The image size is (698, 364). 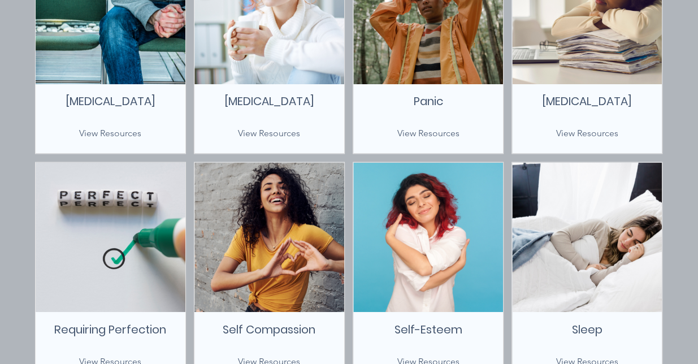 I want to click on span: Sleep, so click(x=587, y=329).